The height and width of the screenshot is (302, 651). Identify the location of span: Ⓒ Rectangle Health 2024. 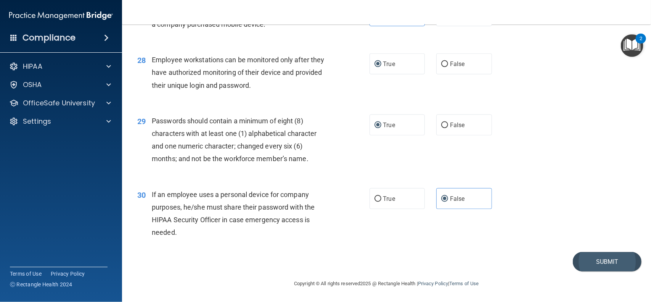
(41, 284).